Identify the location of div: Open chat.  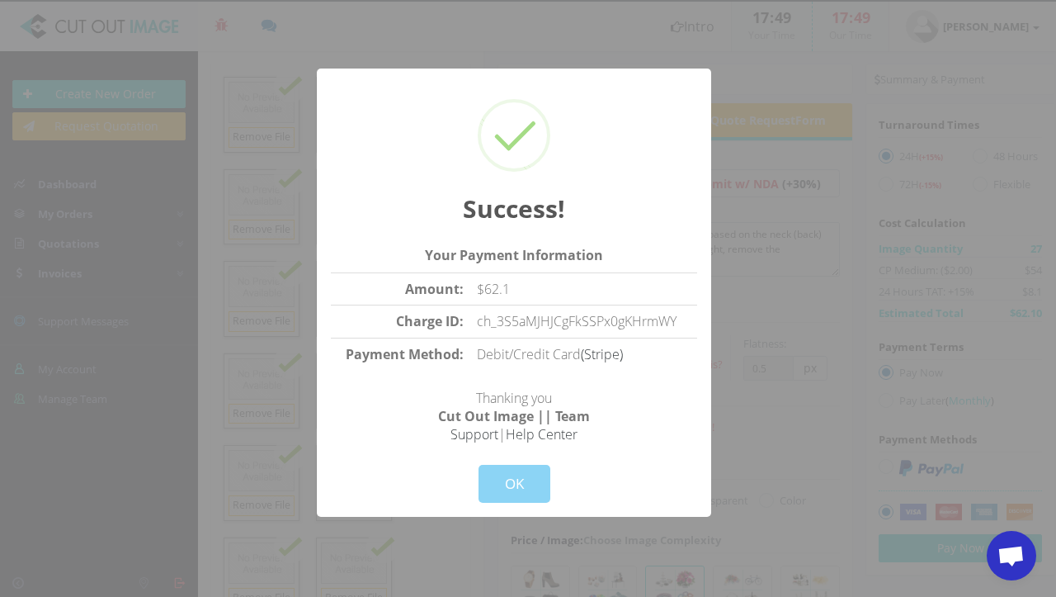
(1012, 555).